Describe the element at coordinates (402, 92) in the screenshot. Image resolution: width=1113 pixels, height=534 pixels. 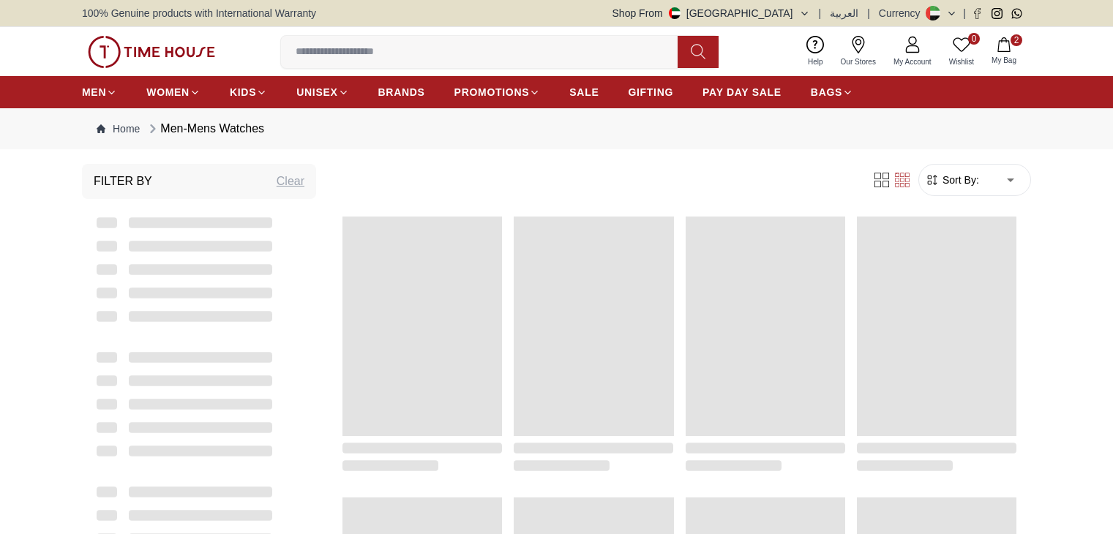
I see `a: BRANDS` at that location.